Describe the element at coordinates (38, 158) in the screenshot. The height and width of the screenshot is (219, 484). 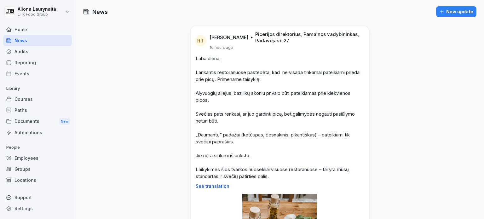
I see `div: Employees` at that location.